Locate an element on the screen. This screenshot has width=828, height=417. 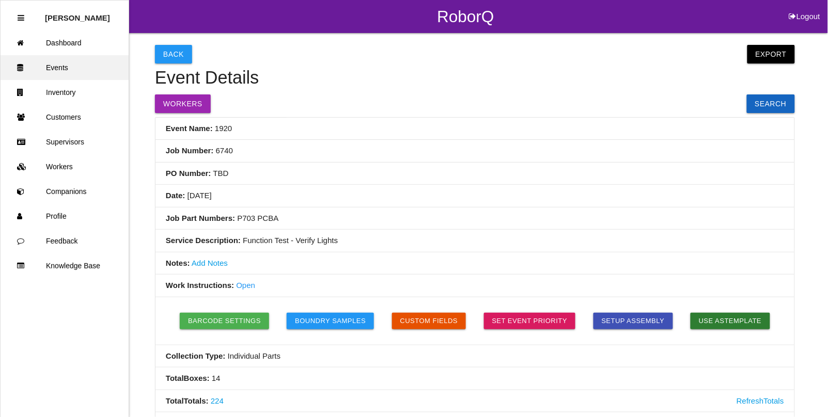
a: Dashboard is located at coordinates (65, 43).